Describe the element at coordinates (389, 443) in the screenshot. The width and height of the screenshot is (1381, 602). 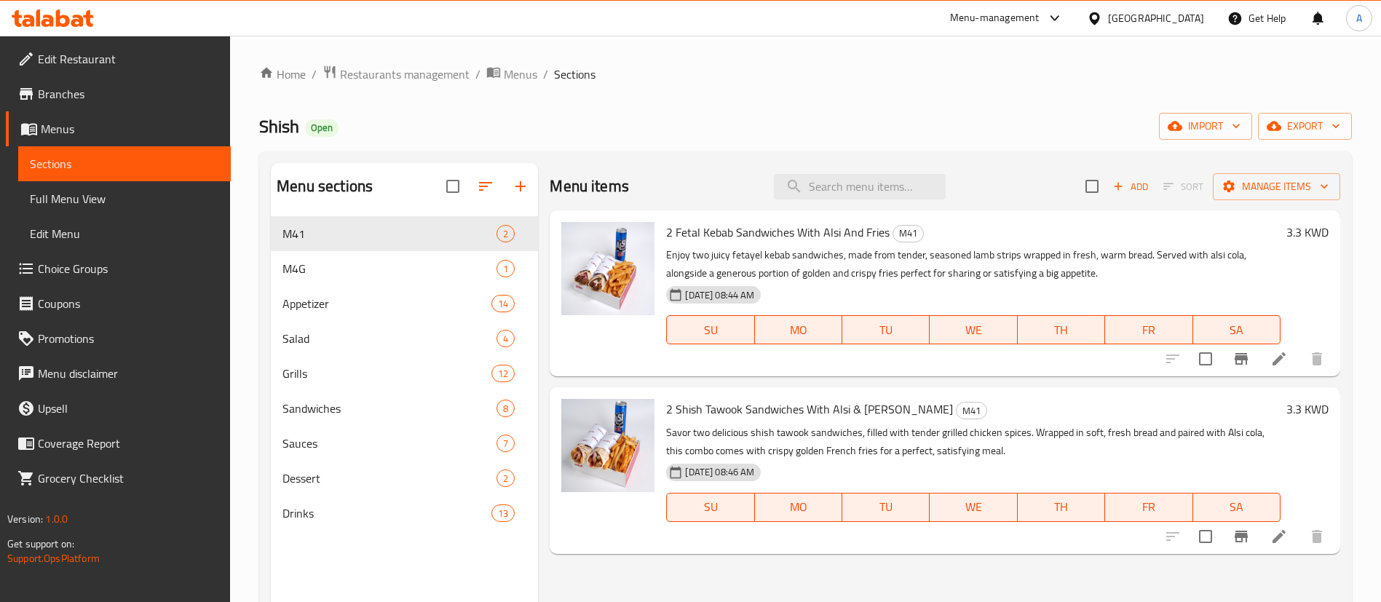
I see `span: Sauces` at that location.